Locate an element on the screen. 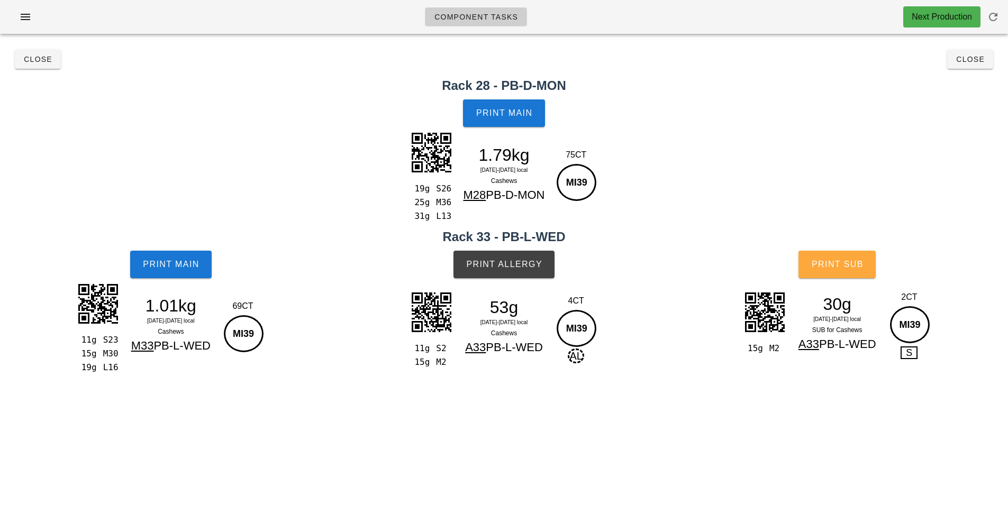 The image size is (1008, 523). img: 1p7eL6eFrtMAAAAASUVORK5CYII= is located at coordinates (98, 304).